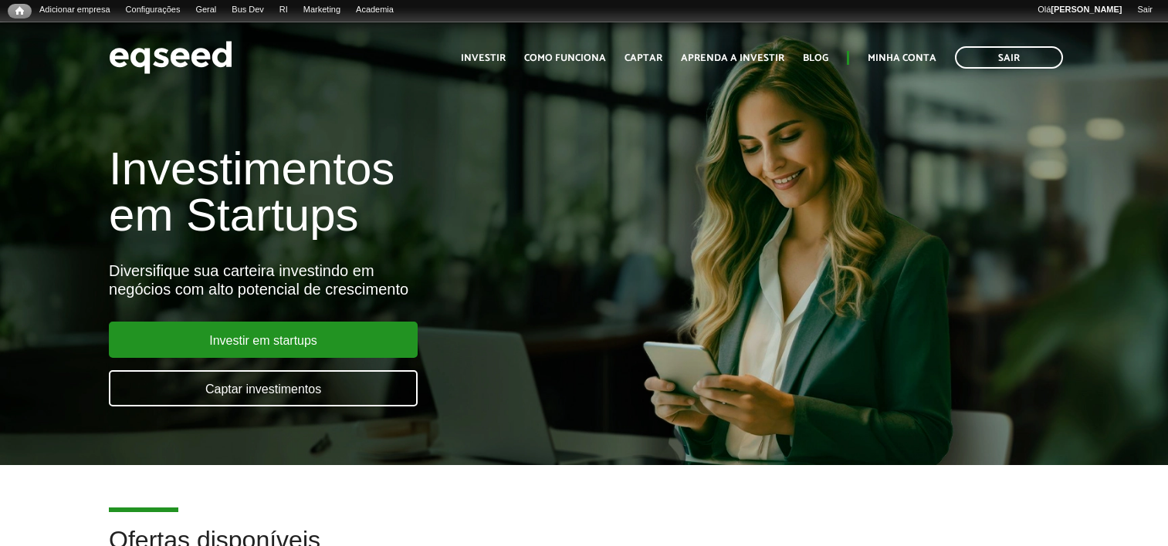 The width and height of the screenshot is (1168, 546). Describe the element at coordinates (263, 388) in the screenshot. I see `a: Captar investimentos` at that location.